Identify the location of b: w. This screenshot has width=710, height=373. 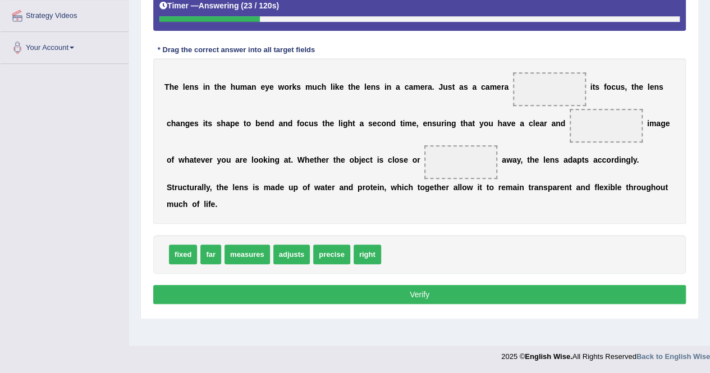
(509, 160).